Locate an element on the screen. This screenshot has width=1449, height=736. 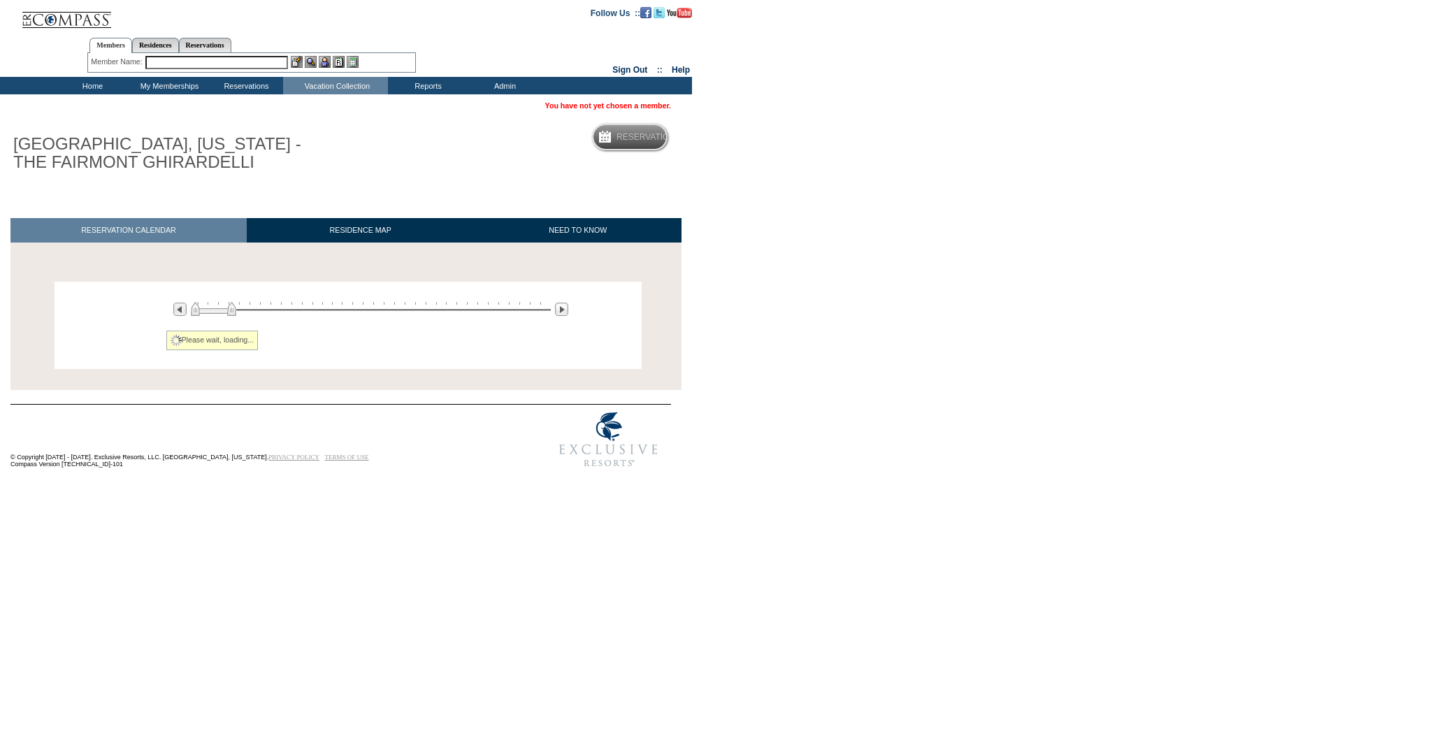
img: Exclusive Resorts is located at coordinates (608, 440).